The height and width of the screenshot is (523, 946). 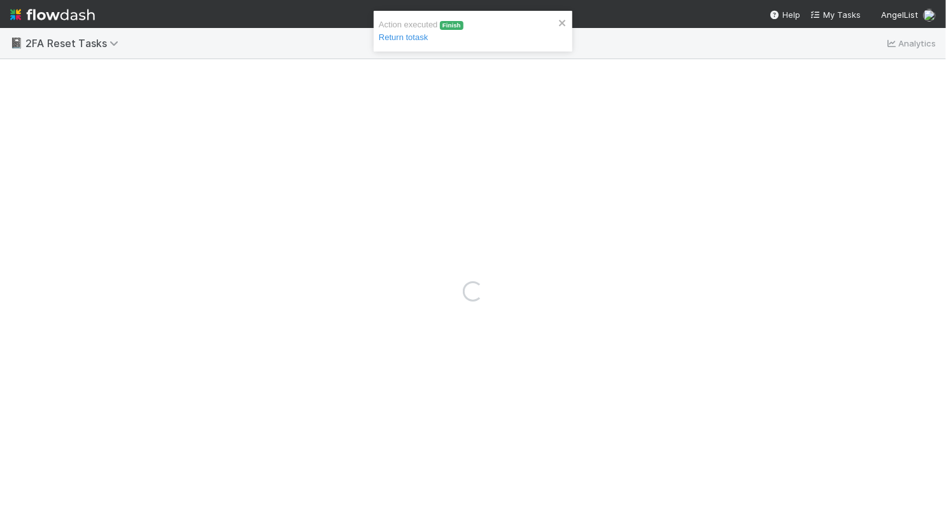 What do you see at coordinates (421, 31) in the screenshot?
I see `span: Action executed` at bounding box center [421, 31].